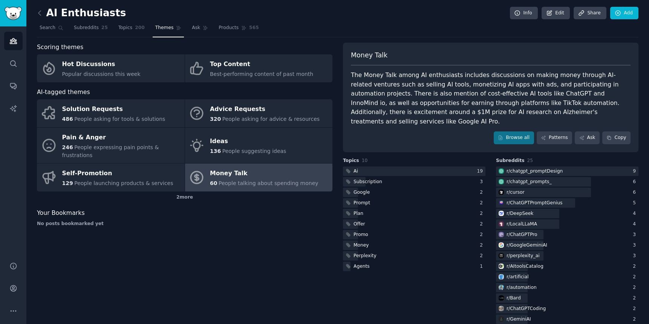 This screenshot has width=649, height=324. What do you see at coordinates (568, 203) in the screenshot?
I see `a: ChatGPTPromptGeniusr/ChatGPTPromptGenius5` at bounding box center [568, 203].